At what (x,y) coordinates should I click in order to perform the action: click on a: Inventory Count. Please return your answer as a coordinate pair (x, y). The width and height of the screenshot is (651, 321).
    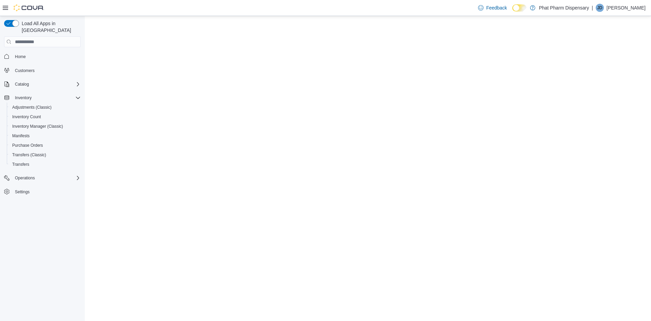
    Looking at the image, I should click on (26, 117).